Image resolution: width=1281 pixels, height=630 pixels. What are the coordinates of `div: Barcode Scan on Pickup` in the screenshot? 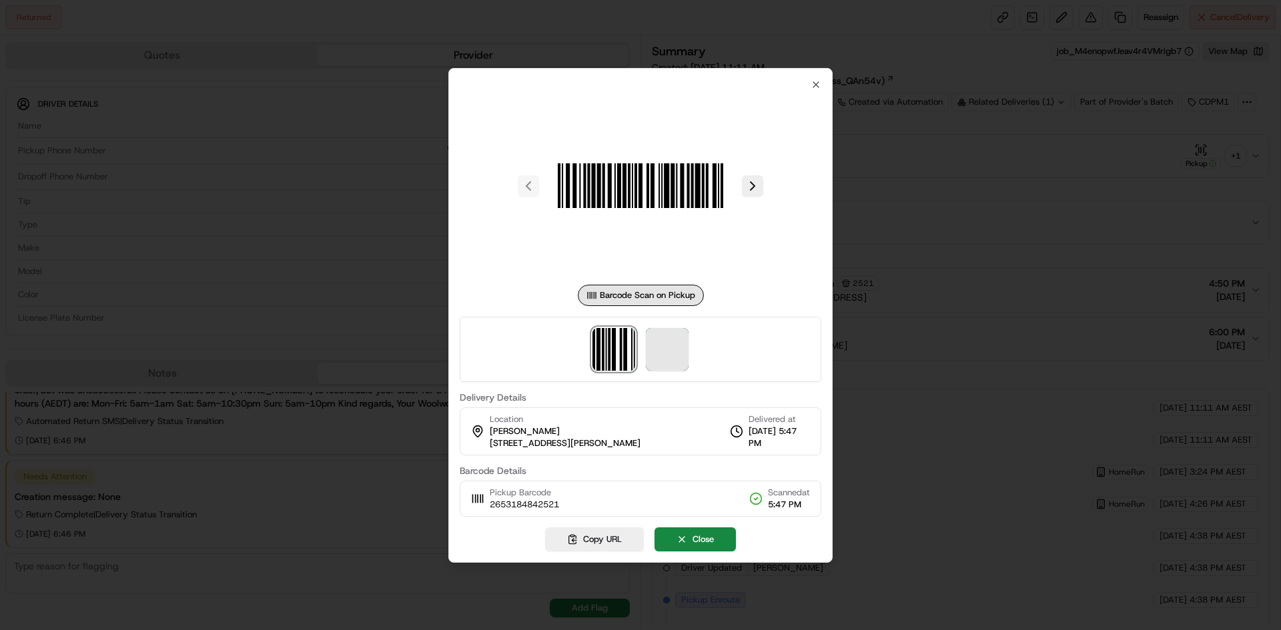 It's located at (640, 296).